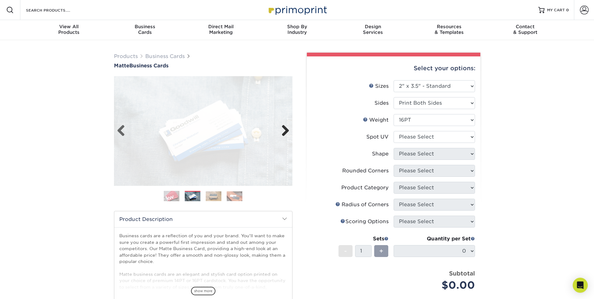 The width and height of the screenshot is (594, 299). Describe the element at coordinates (365, 171) in the screenshot. I see `div: Rounded Corners` at that location.